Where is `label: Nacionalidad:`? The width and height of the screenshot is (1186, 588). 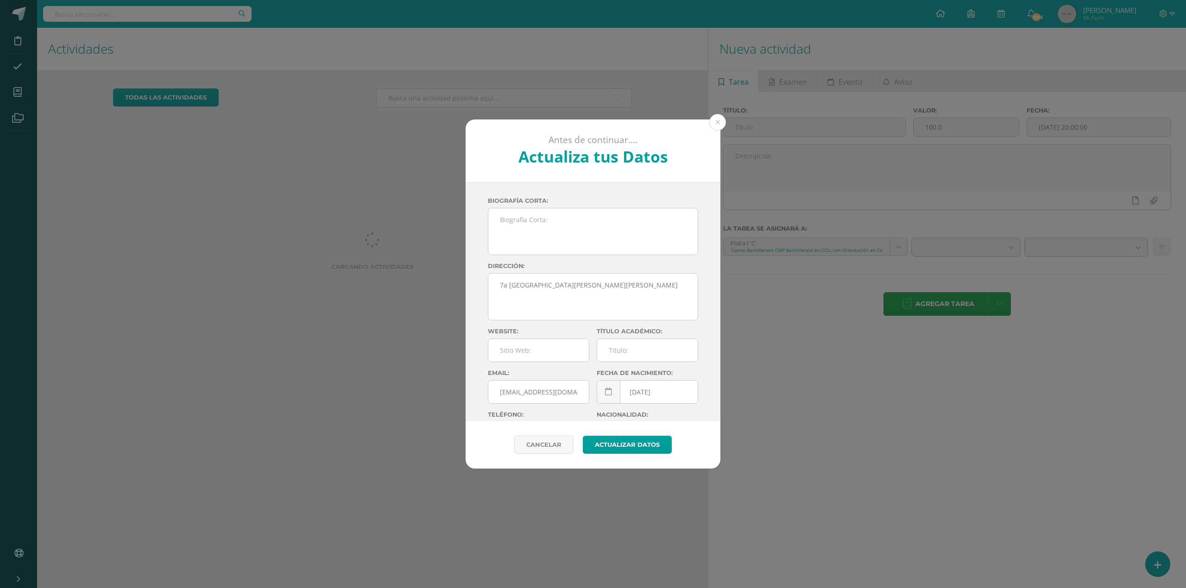 label: Nacionalidad: is located at coordinates (647, 415).